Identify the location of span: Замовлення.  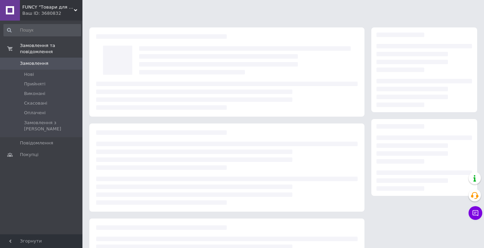
(34, 64).